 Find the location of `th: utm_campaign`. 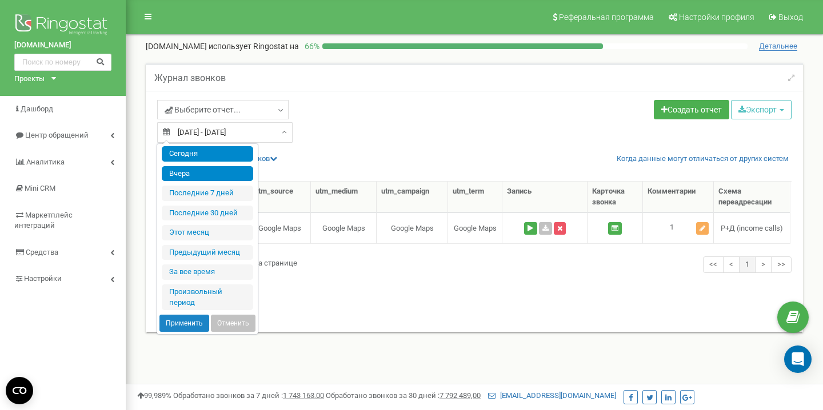

th: utm_campaign is located at coordinates (412, 197).